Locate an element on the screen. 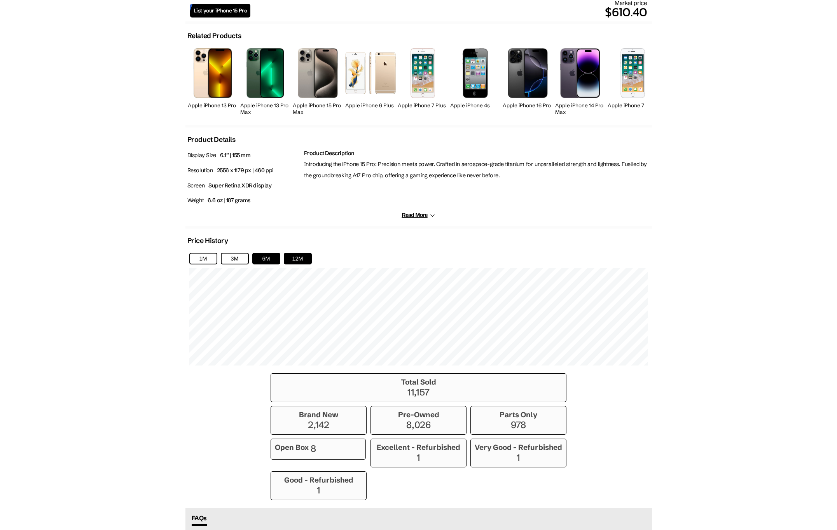 Image resolution: width=837 pixels, height=530 pixels. p: Introducing the iPhone 15 Pro: Precision meets power. Crafted in aerospace-grade titanium for unp... is located at coordinates (477, 170).